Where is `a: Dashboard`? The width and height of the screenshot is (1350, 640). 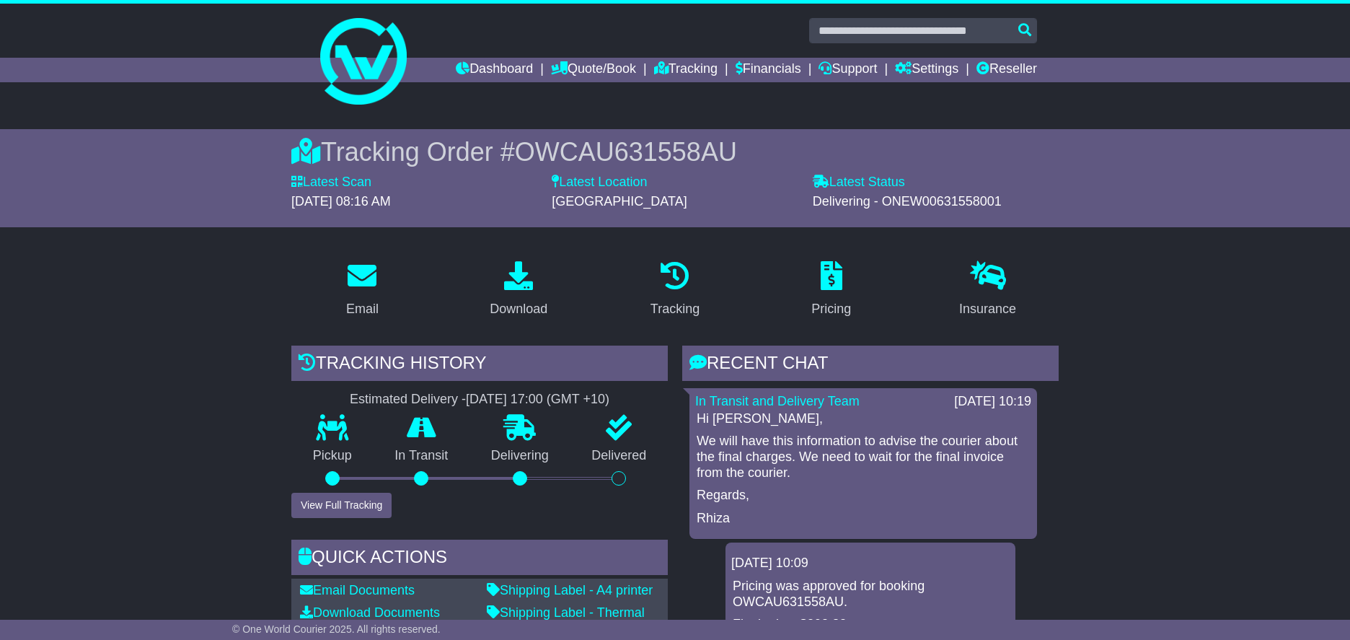
a: Dashboard is located at coordinates (494, 70).